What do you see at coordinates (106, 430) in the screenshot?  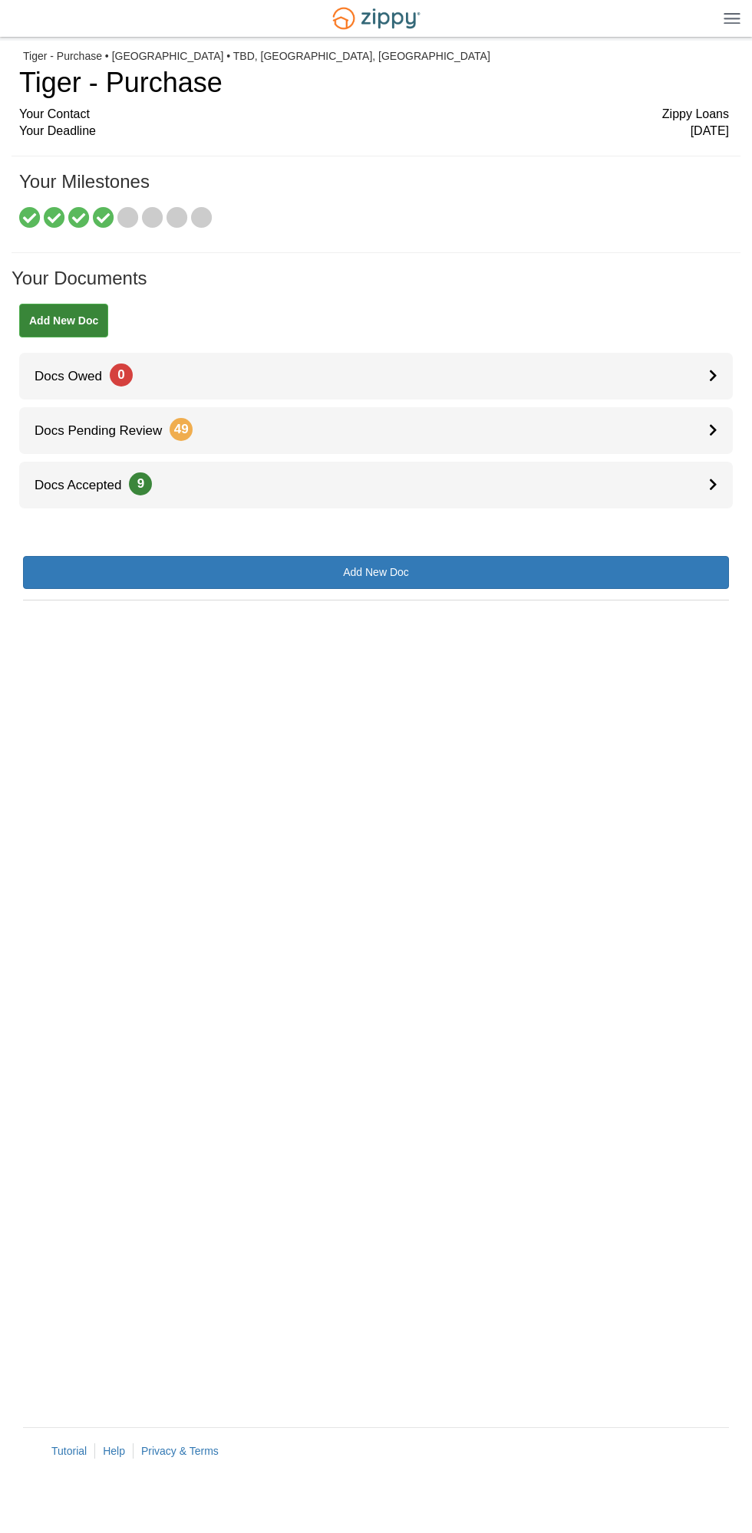 I see `span: Docs Pending Review` at bounding box center [106, 430].